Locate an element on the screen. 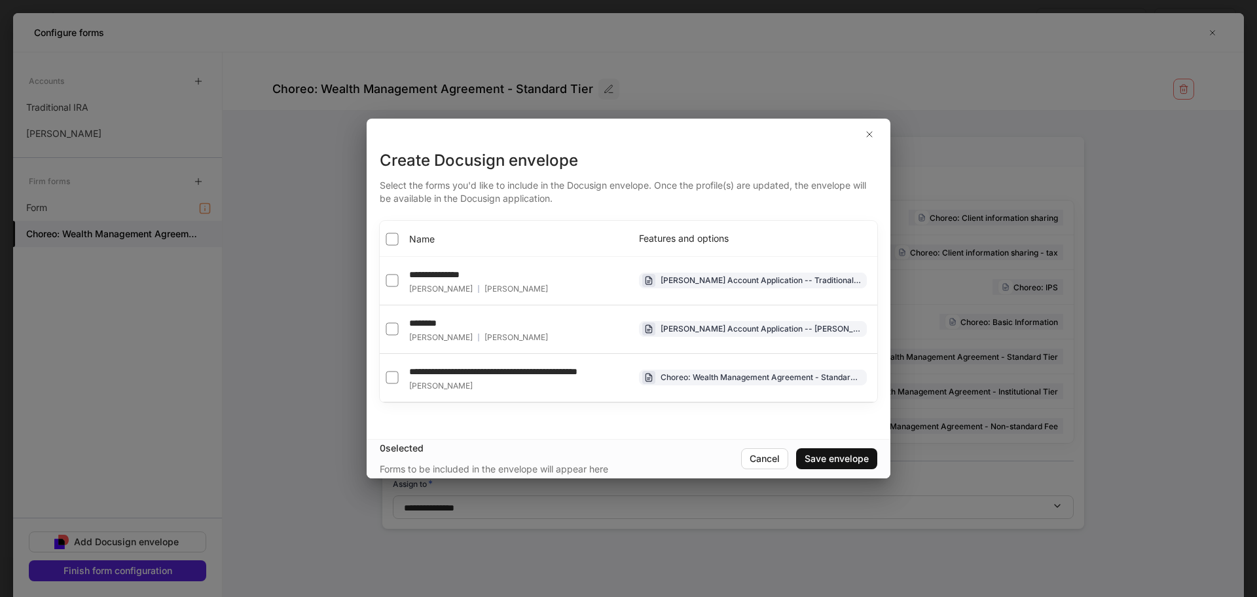 This screenshot has width=1257, height=597. div: 0 selected is located at coordinates (561, 448).